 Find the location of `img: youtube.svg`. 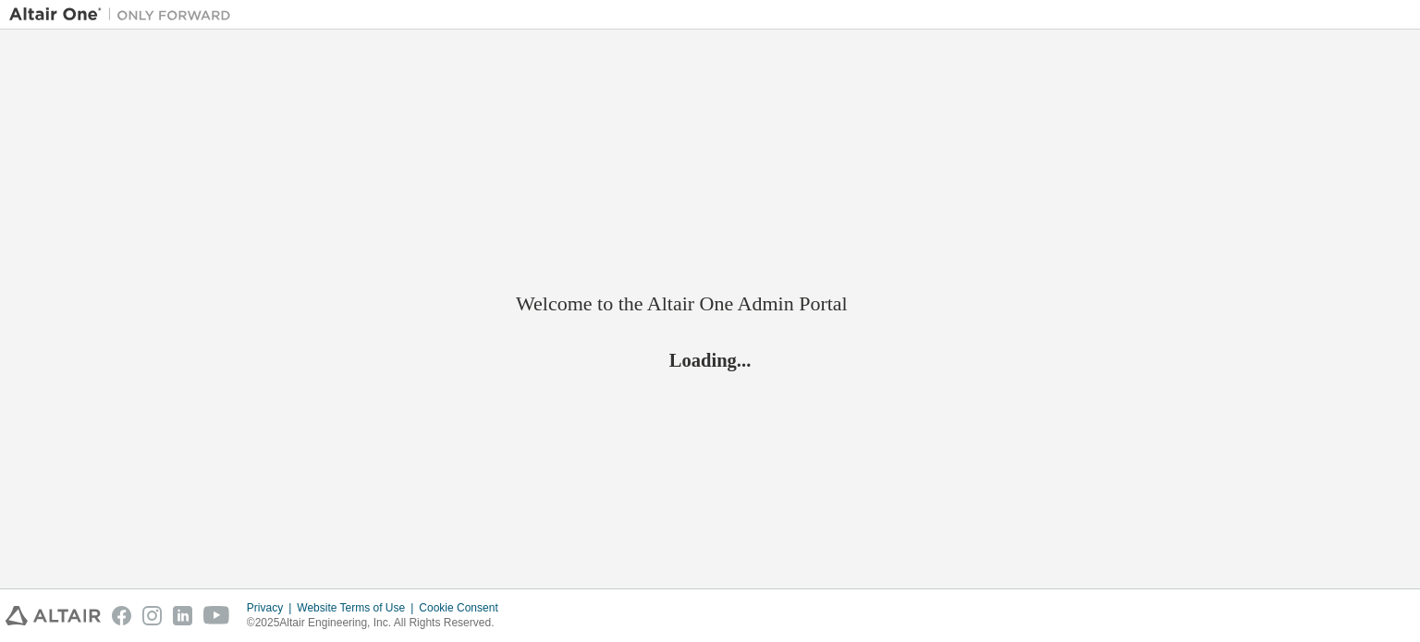

img: youtube.svg is located at coordinates (216, 615).